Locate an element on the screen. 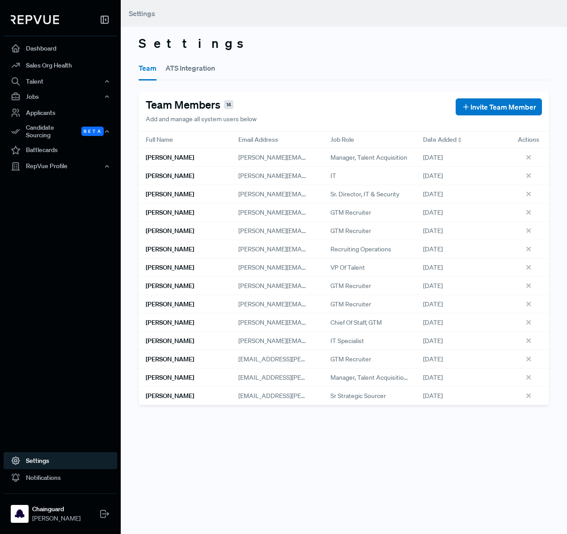 Image resolution: width=567 pixels, height=534 pixels. button: Invite Team Member is located at coordinates (499, 107).